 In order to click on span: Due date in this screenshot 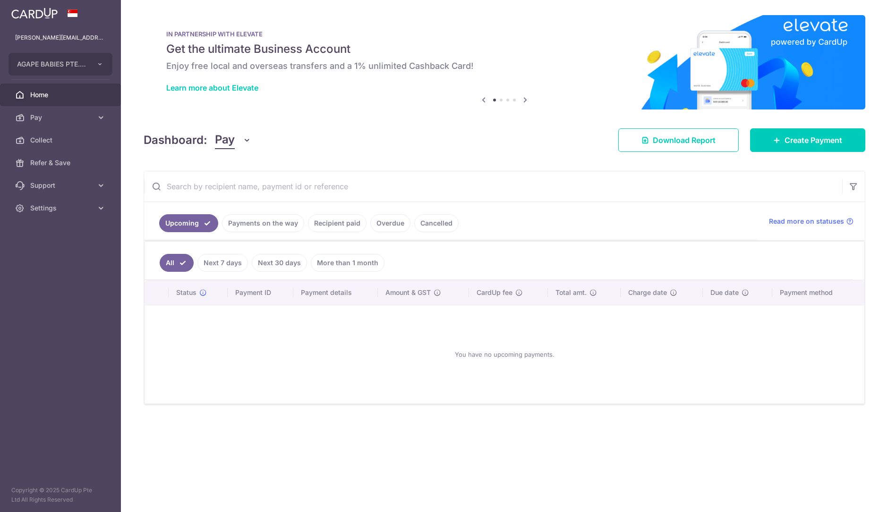, I will do `click(724, 293)`.